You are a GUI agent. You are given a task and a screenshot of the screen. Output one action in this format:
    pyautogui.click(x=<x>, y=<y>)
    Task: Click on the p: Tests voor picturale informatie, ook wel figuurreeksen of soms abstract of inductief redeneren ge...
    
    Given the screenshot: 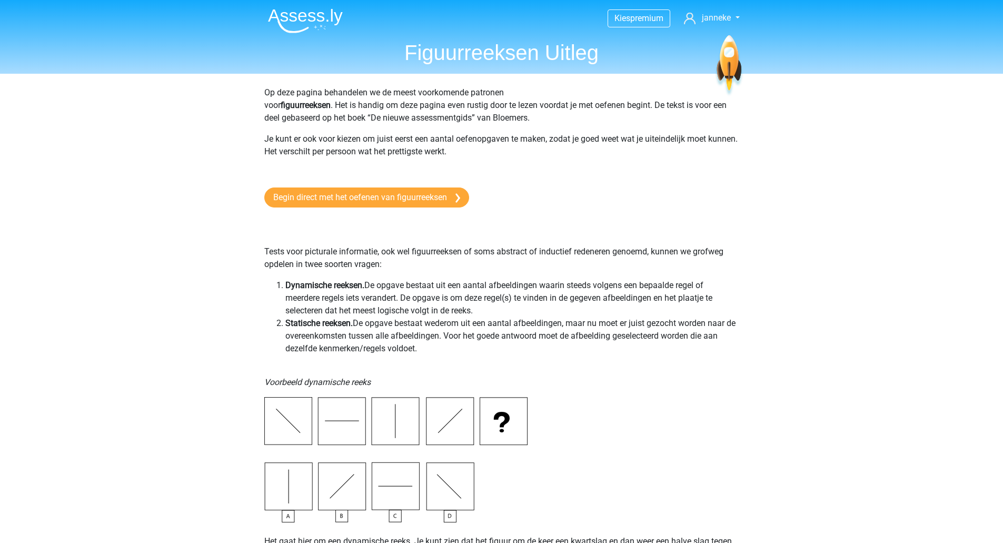 What is the action you would take?
    pyautogui.click(x=502, y=245)
    